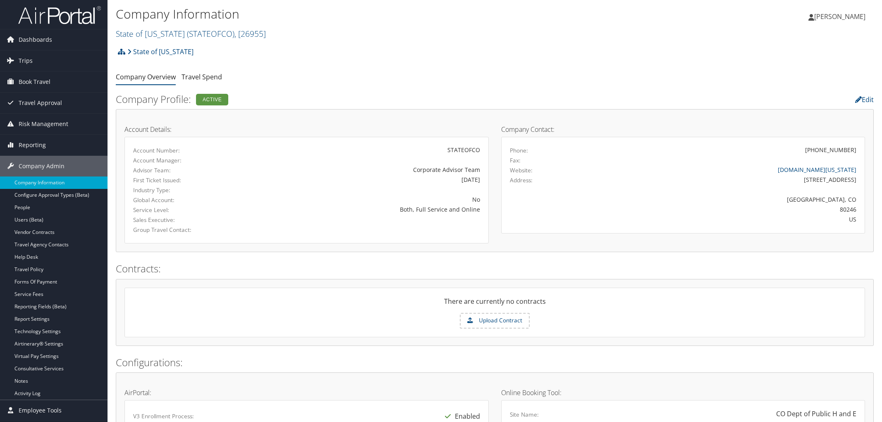 This screenshot has height=422, width=882. What do you see at coordinates (187, 160) in the screenshot?
I see `label: Account Manager:` at bounding box center [187, 160].